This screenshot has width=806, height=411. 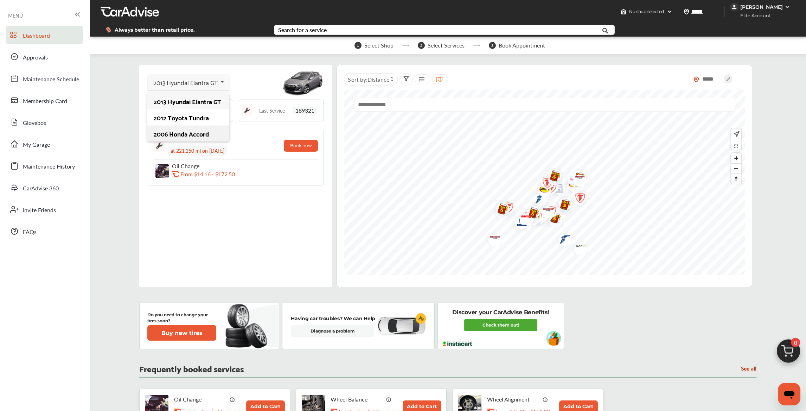 I want to click on span: Reset bearing to north, so click(x=736, y=179).